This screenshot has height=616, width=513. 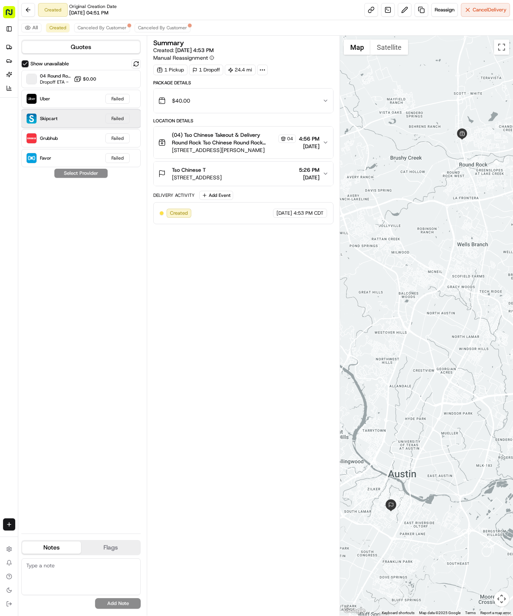 I want to click on img: Uber, so click(x=32, y=99).